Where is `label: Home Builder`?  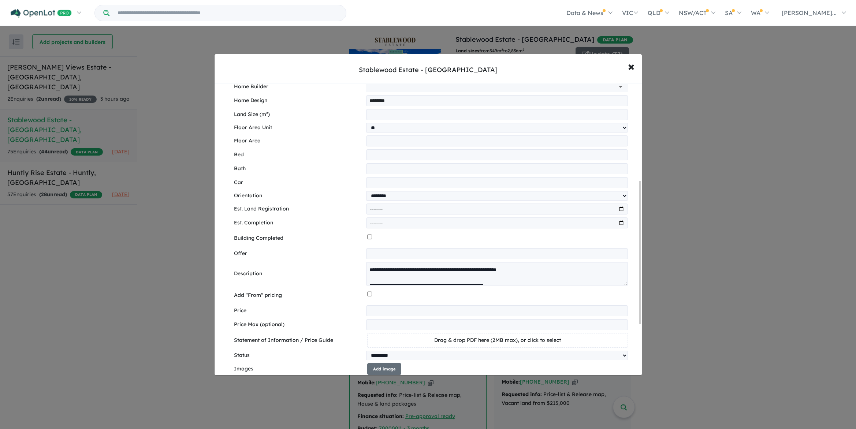 label: Home Builder is located at coordinates (299, 87).